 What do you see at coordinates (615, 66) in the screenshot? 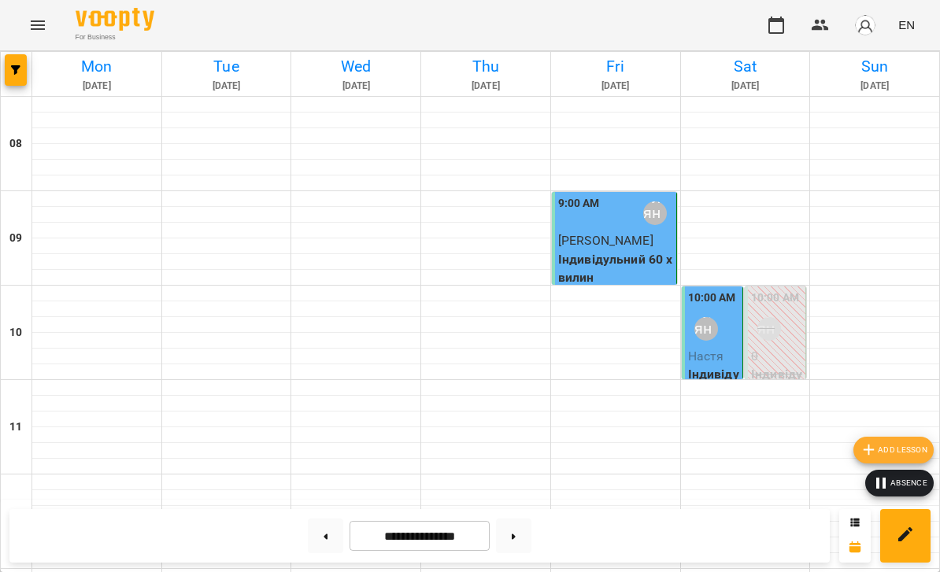
I see `h6: Fri` at bounding box center [615, 66].